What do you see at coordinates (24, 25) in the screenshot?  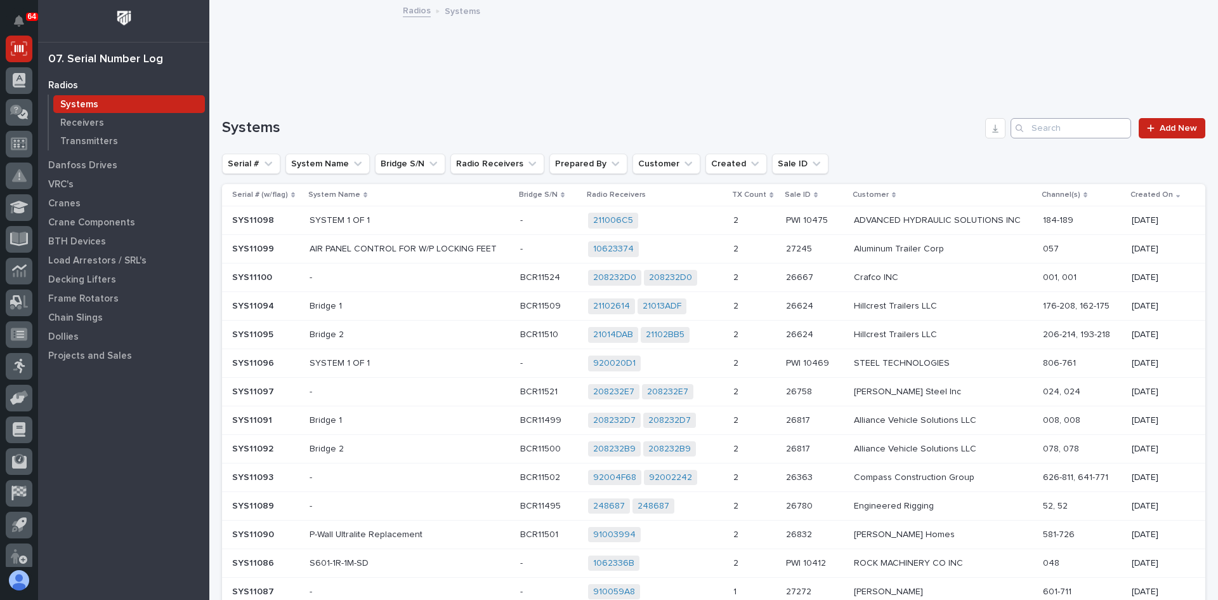 I see `div: Notifications64` at bounding box center [24, 25].